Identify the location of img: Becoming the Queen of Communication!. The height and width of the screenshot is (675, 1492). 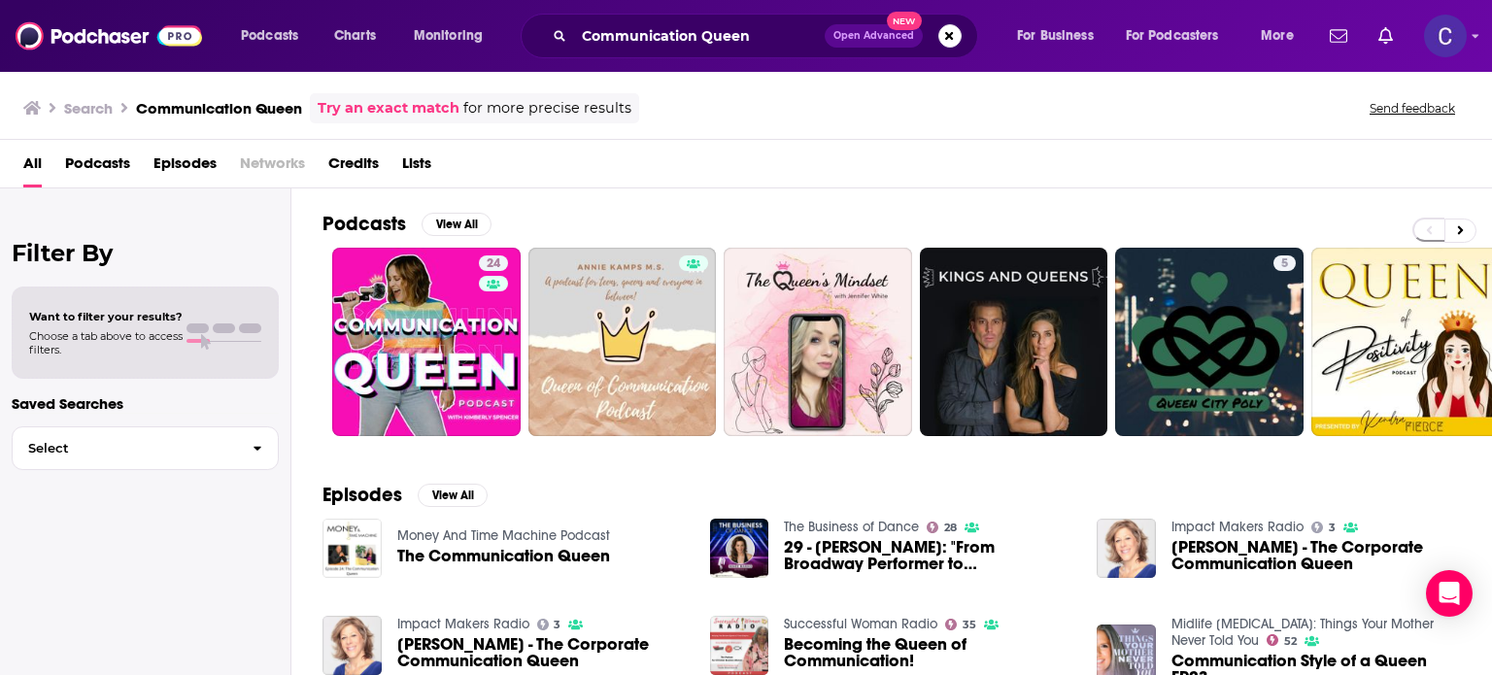
(739, 645).